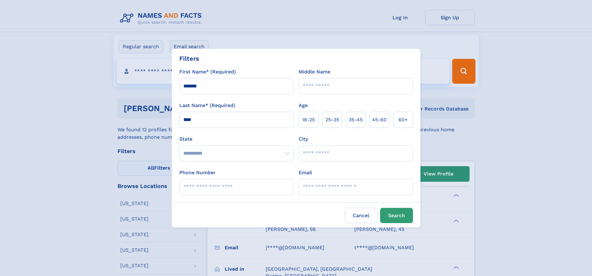 This screenshot has height=276, width=592. I want to click on label: Cancel, so click(361, 215).